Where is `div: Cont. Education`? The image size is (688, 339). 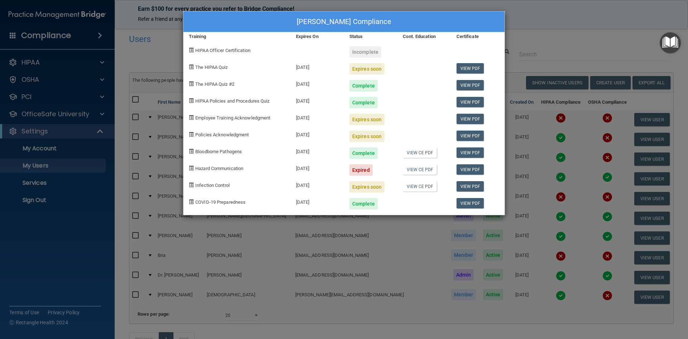 div: Cont. Education is located at coordinates (424, 37).